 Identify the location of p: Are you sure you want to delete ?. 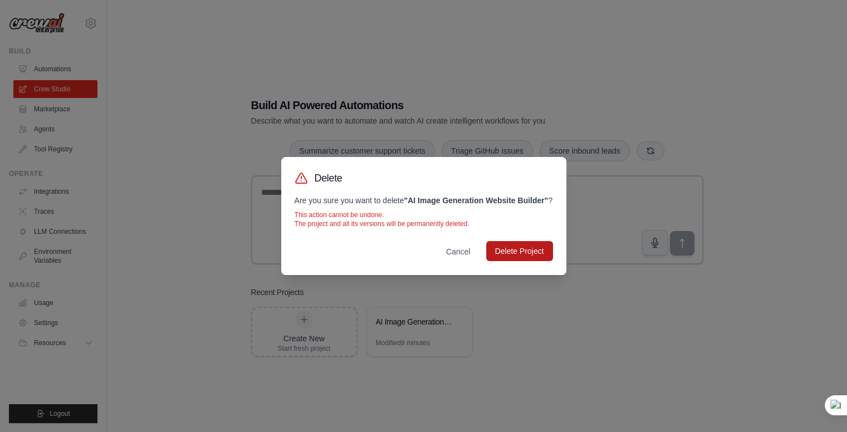
(424, 200).